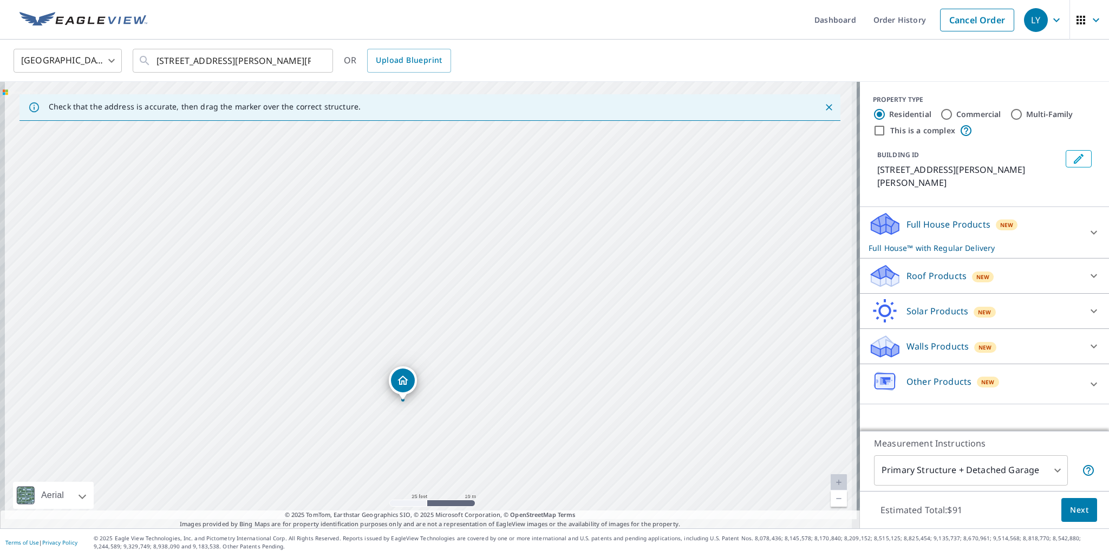 This screenshot has width=1109, height=556. What do you see at coordinates (948, 224) in the screenshot?
I see `p: Full House Products` at bounding box center [948, 224].